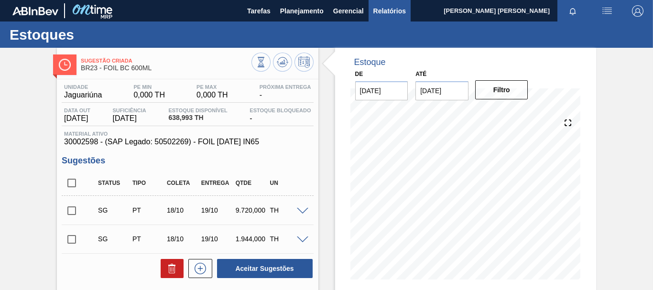 The image size is (653, 290). I want to click on div: Aceitar Sugestões, so click(263, 269).